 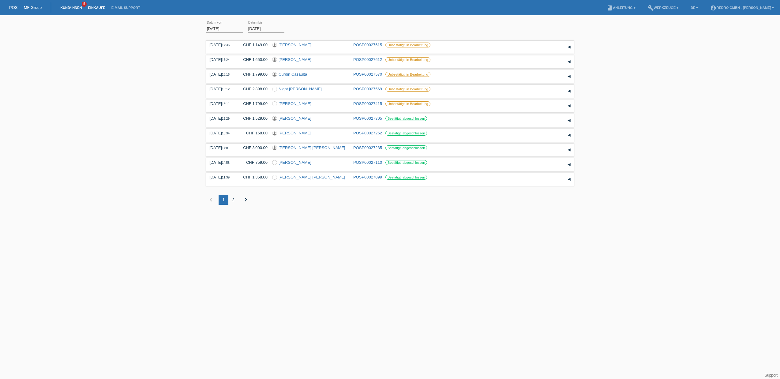 I want to click on i: build, so click(x=651, y=8).